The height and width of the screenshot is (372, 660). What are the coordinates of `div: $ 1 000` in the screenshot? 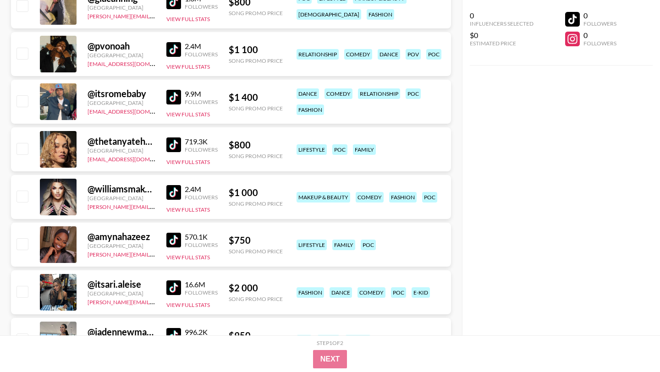 It's located at (256, 193).